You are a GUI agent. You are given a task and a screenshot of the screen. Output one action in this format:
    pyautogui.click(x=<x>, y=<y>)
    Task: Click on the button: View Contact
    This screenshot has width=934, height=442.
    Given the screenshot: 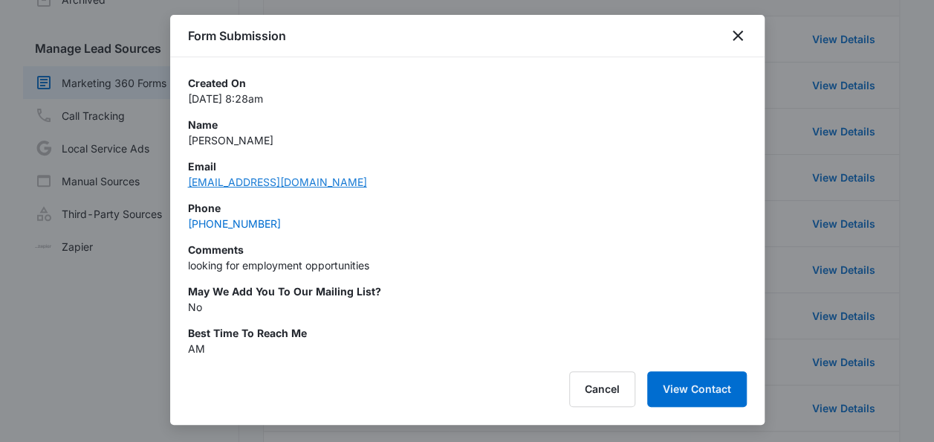 What is the action you would take?
    pyautogui.click(x=697, y=389)
    